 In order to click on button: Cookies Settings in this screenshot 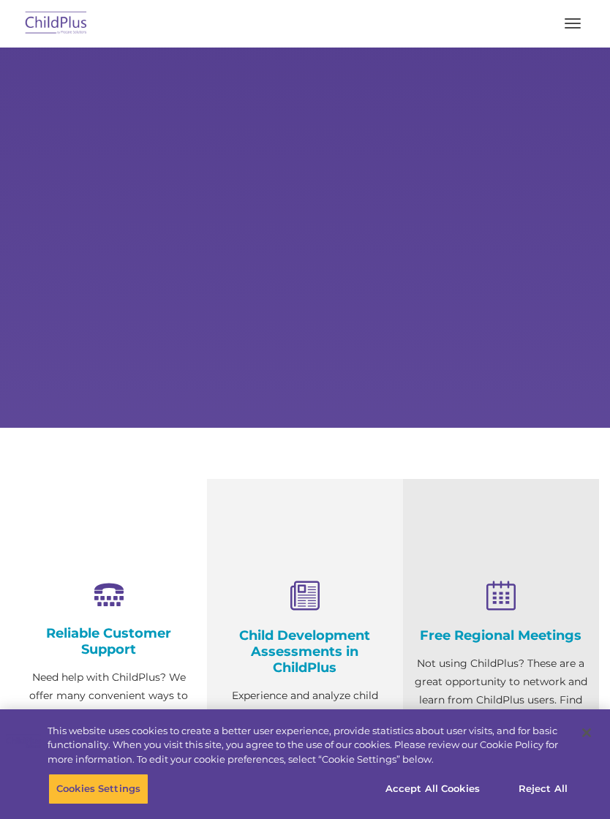, I will do `click(98, 789)`.